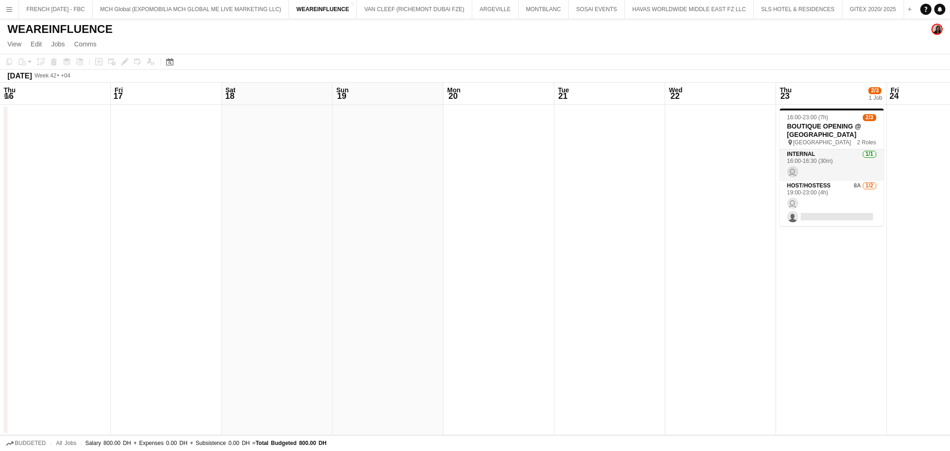  What do you see at coordinates (876, 98) in the screenshot?
I see `div: 1 Job` at bounding box center [876, 98].